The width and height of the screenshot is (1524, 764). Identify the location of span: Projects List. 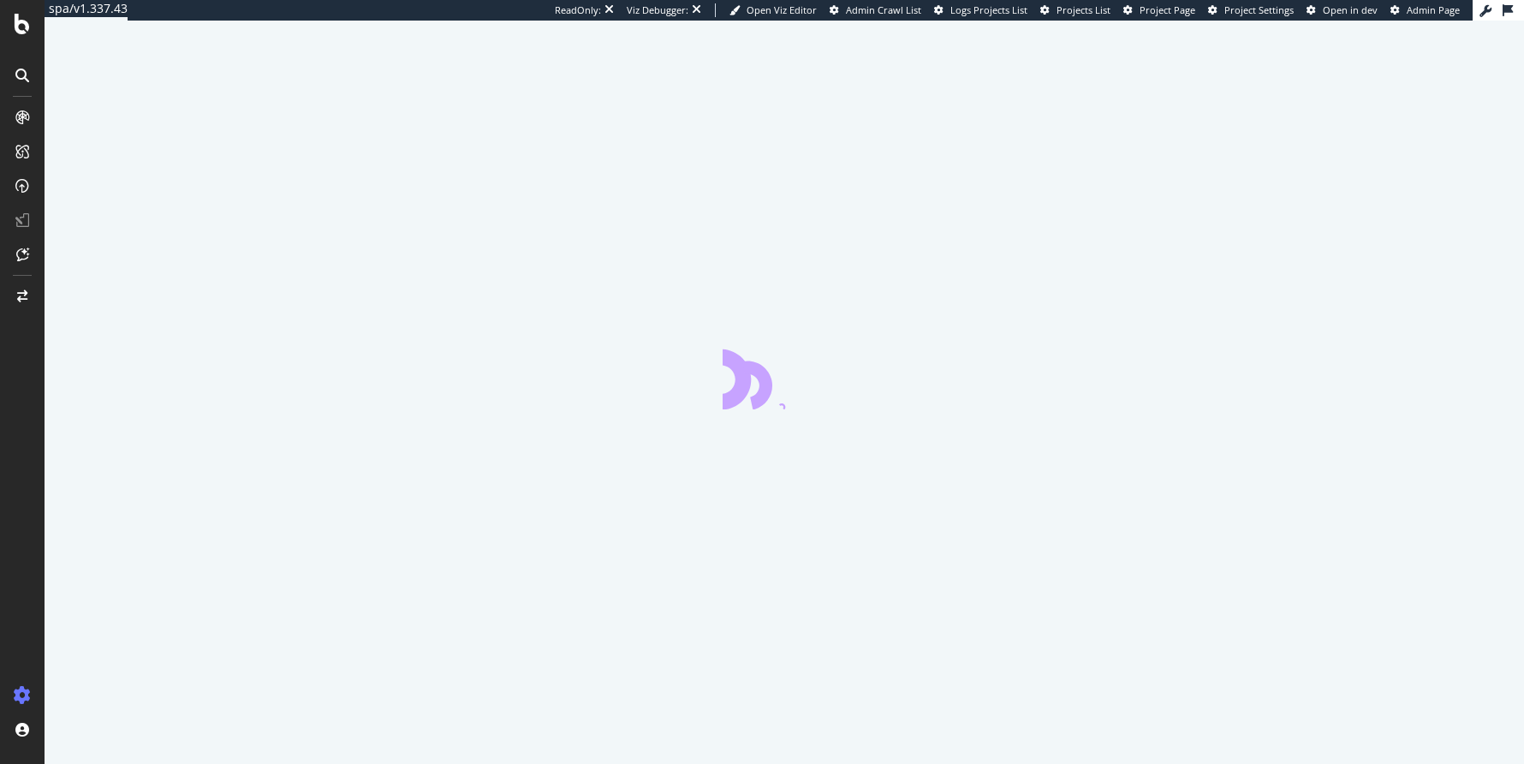
(1083, 9).